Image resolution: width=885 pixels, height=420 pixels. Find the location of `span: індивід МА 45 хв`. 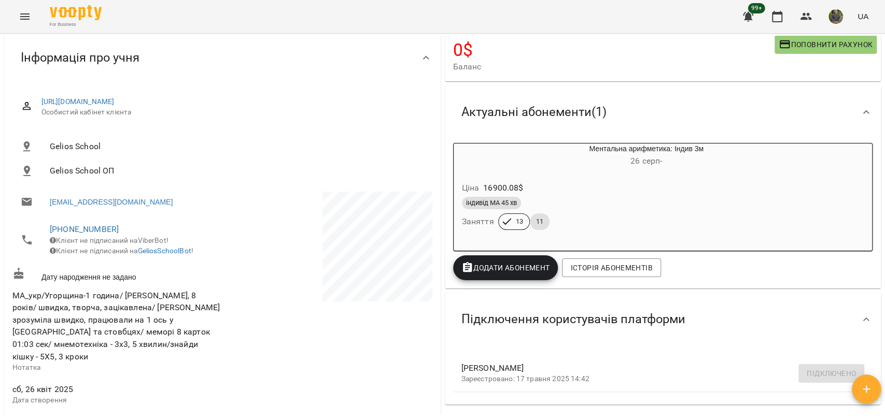

span: індивід МА 45 хв is located at coordinates (491, 203).